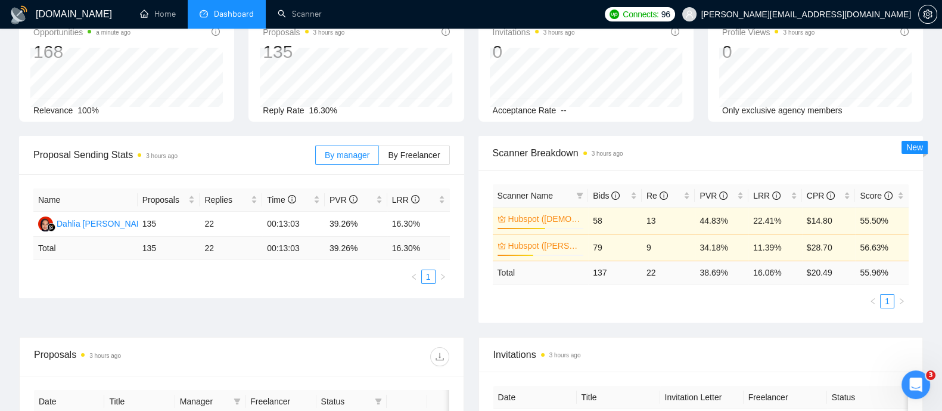 This screenshot has height=411, width=942. What do you see at coordinates (19, 15) in the screenshot?
I see `img: logo` at bounding box center [19, 15].